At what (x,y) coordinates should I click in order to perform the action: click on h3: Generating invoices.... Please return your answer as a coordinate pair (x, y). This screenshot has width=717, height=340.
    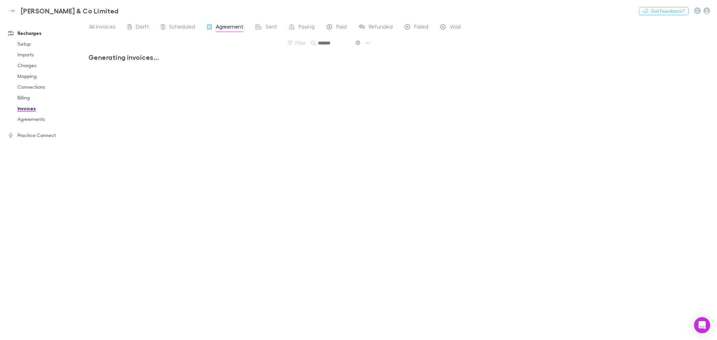
    Looking at the image, I should click on (227, 57).